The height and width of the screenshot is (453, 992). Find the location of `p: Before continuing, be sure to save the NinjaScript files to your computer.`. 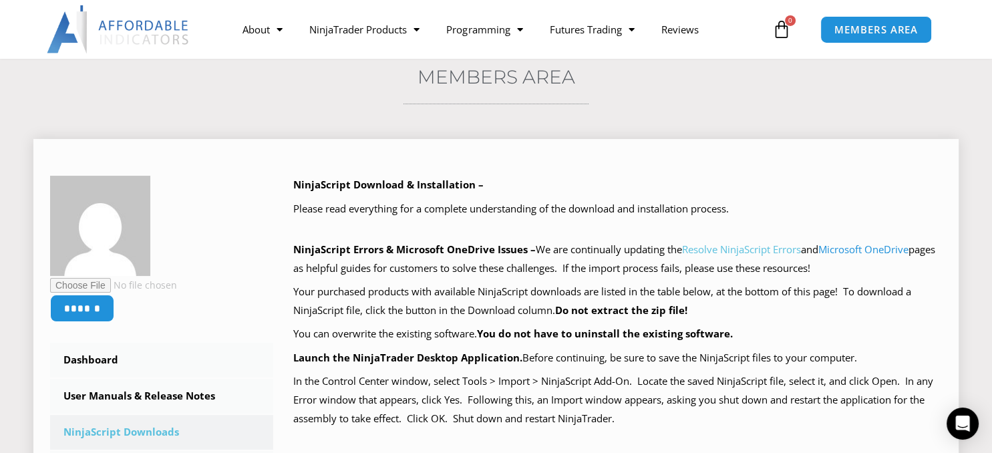

p: Before continuing, be sure to save the NinjaScript files to your computer. is located at coordinates (617, 358).